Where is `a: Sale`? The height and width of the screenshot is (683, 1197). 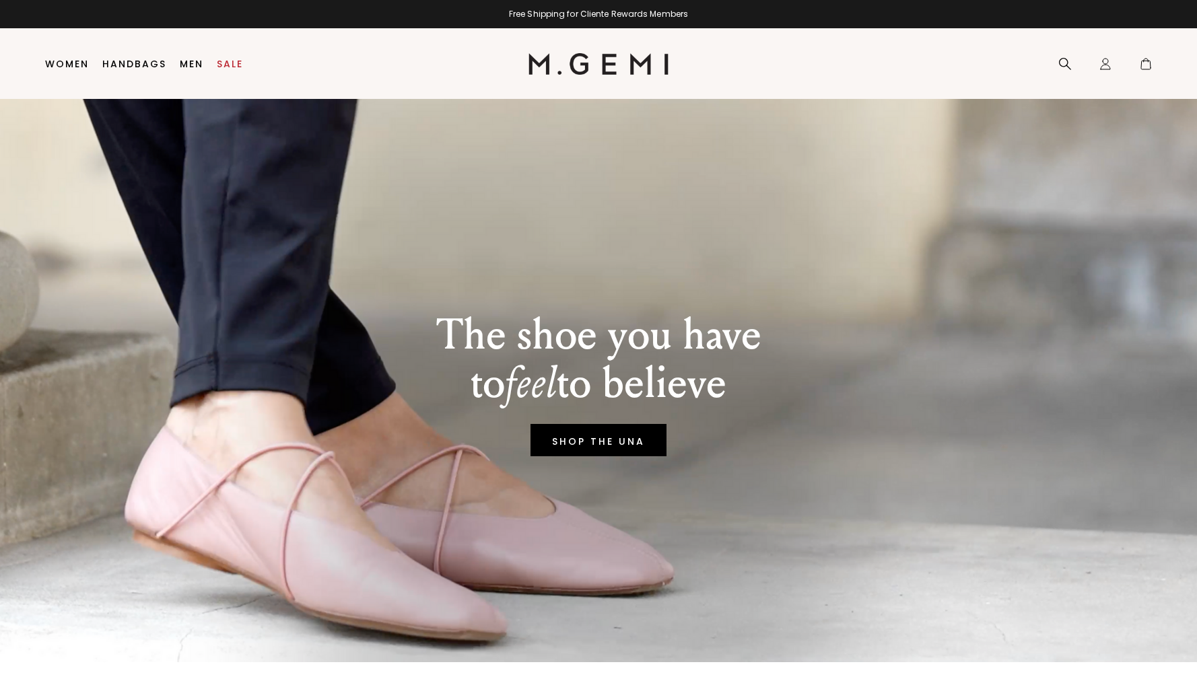
a: Sale is located at coordinates (230, 64).